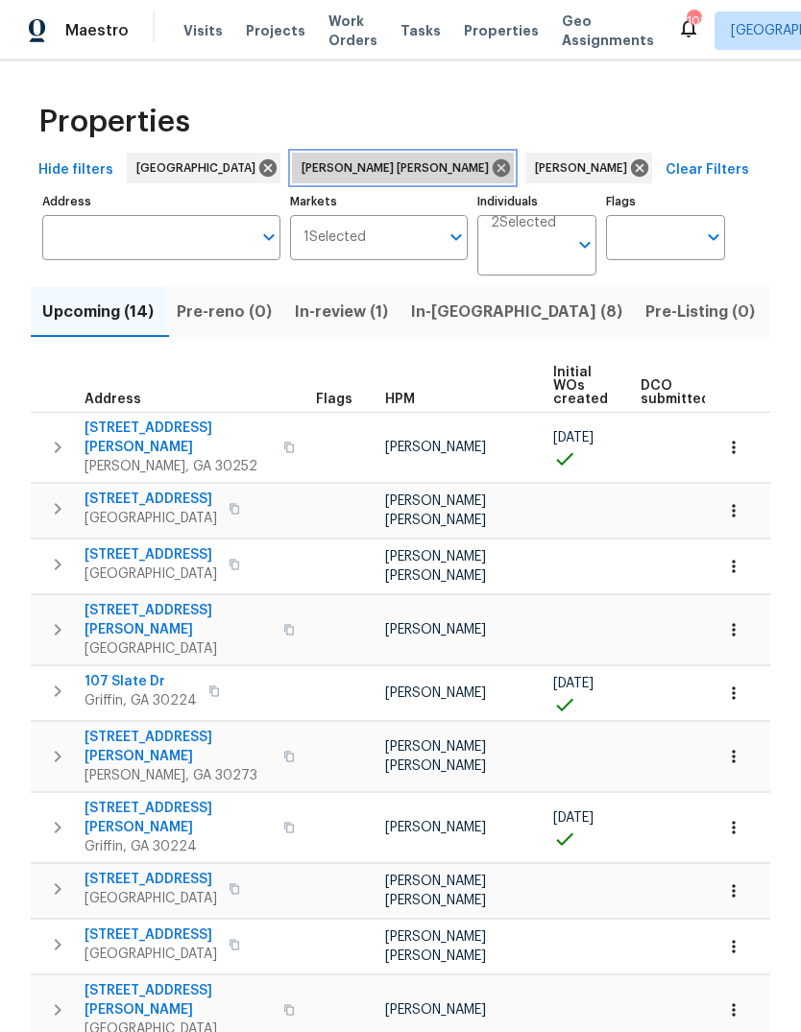  I want to click on div: 102, so click(693, 21).